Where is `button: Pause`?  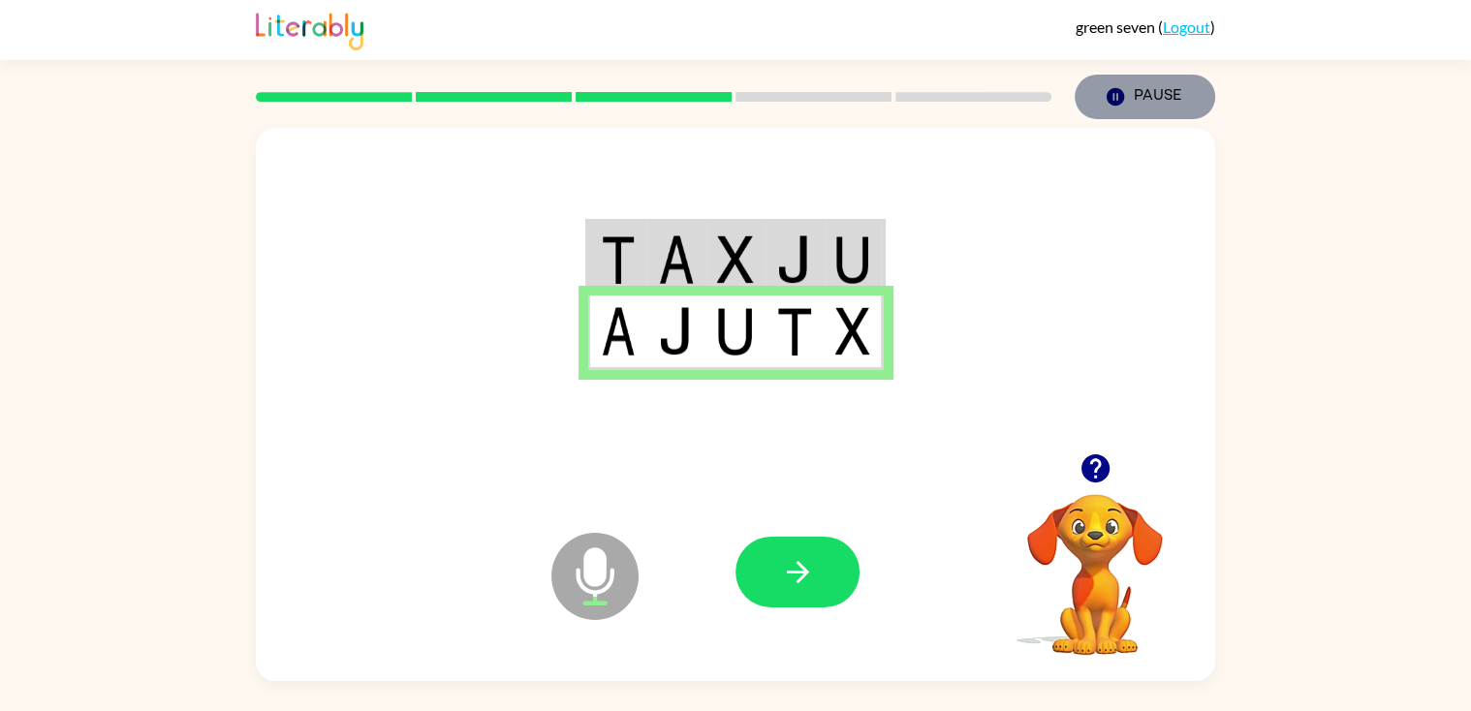 button: Pause is located at coordinates (1144, 97).